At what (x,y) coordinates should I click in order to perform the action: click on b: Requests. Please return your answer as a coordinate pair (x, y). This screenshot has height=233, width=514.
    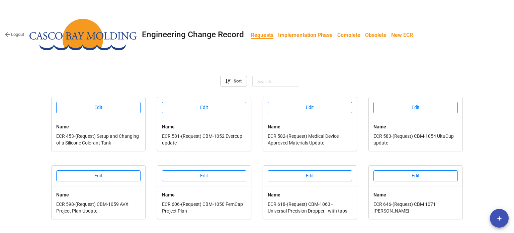
    Looking at the image, I should click on (262, 35).